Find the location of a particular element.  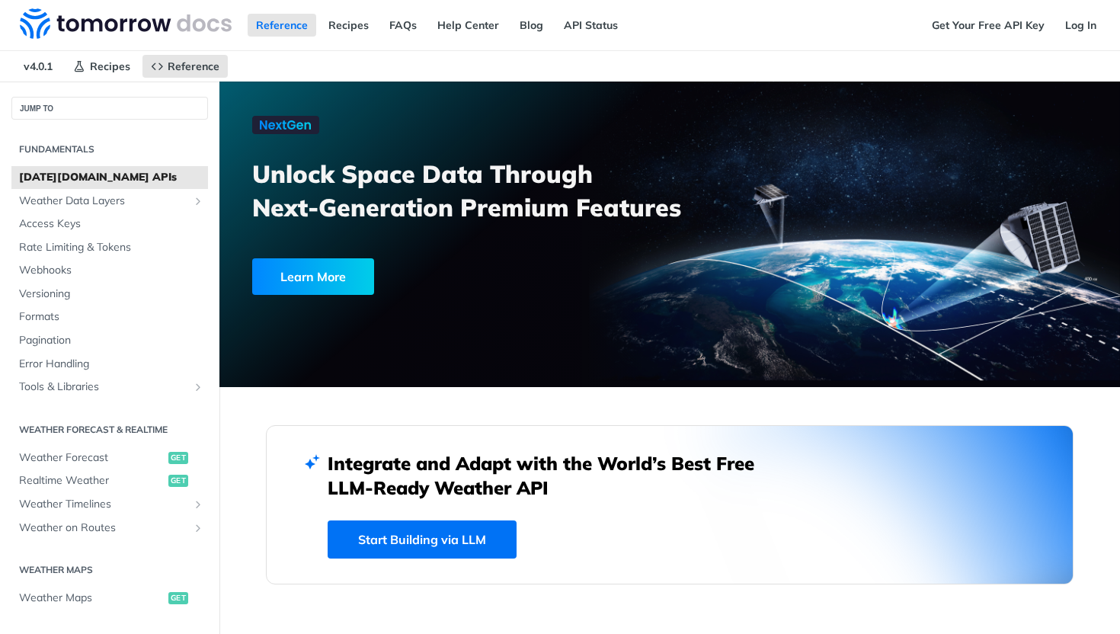

span: Rate Limiting & Tokens is located at coordinates (111, 248).